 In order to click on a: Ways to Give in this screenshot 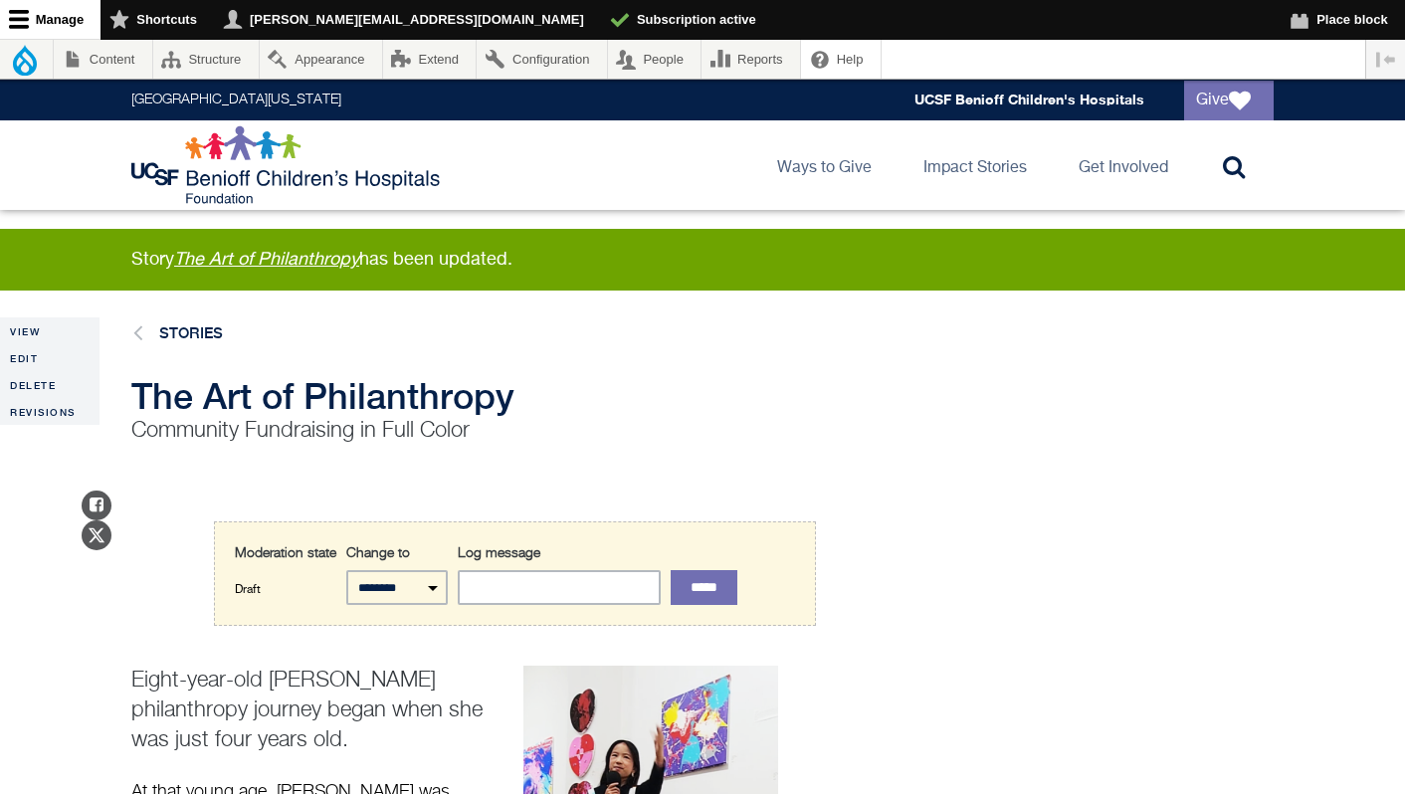, I will do `click(824, 165)`.